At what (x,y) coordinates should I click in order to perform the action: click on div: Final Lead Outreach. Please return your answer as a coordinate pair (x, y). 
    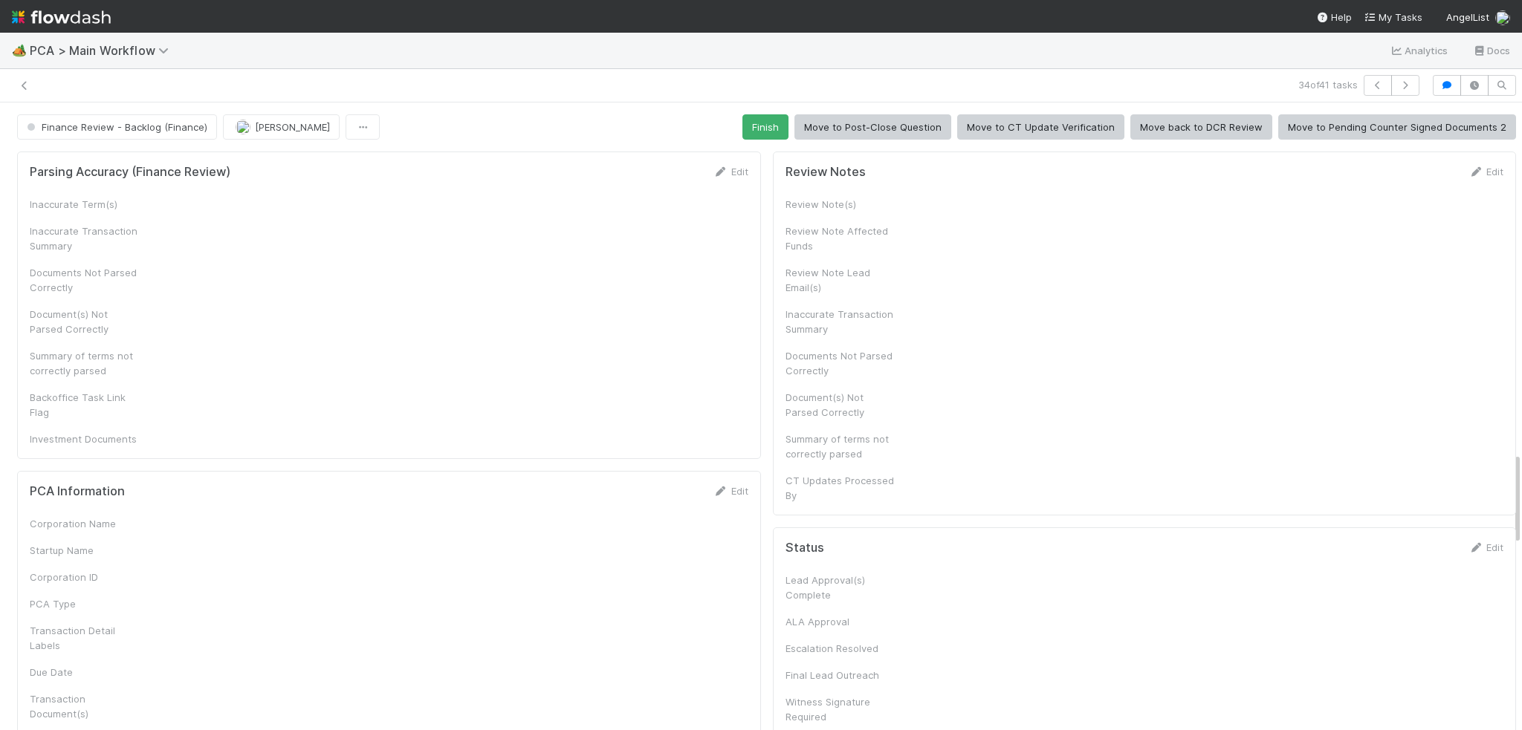
    Looking at the image, I should click on (841, 675).